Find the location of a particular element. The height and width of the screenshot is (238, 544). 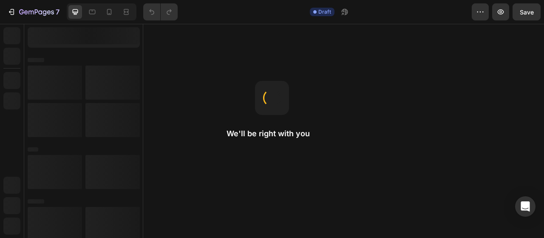

div: Open Intercom Messenger is located at coordinates (525, 206).